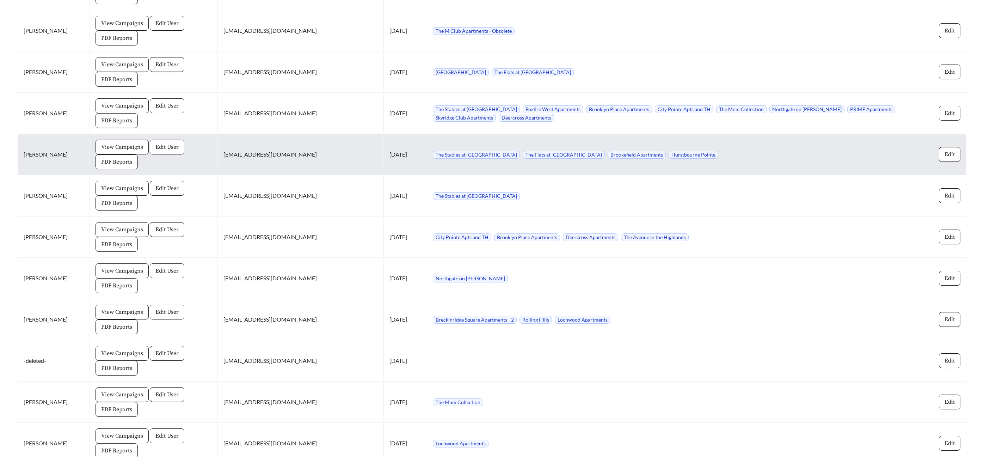  I want to click on span: Lochwood Apartments, so click(461, 444).